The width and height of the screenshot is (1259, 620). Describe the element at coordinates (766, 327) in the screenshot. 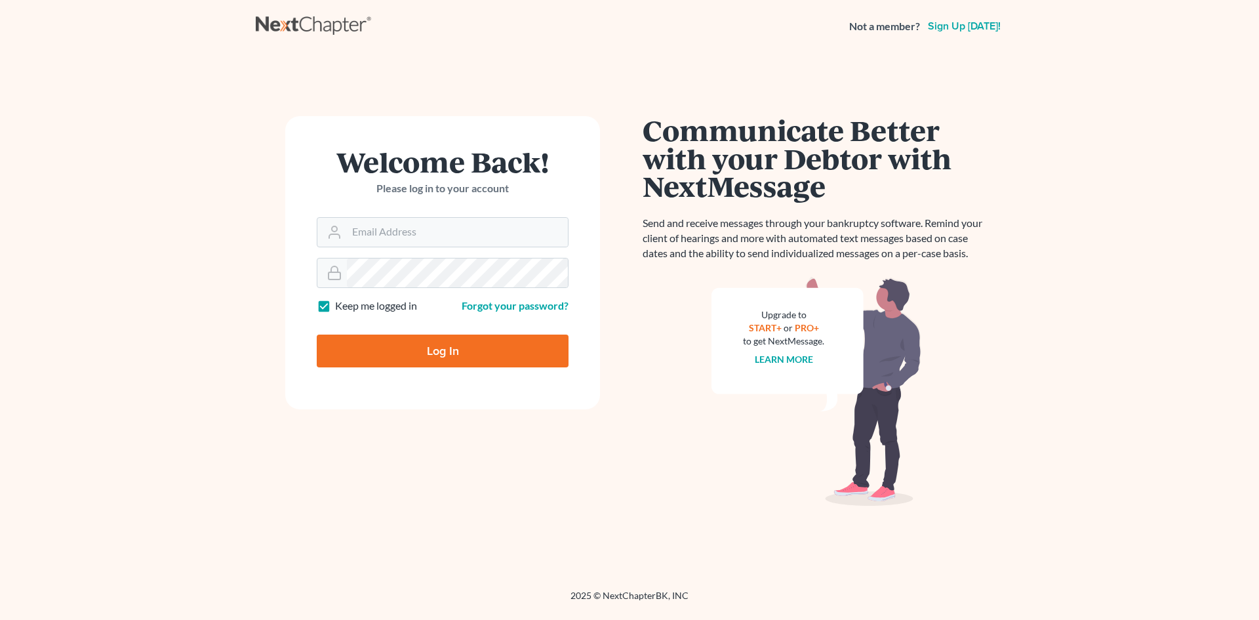

I see `a: START+` at that location.